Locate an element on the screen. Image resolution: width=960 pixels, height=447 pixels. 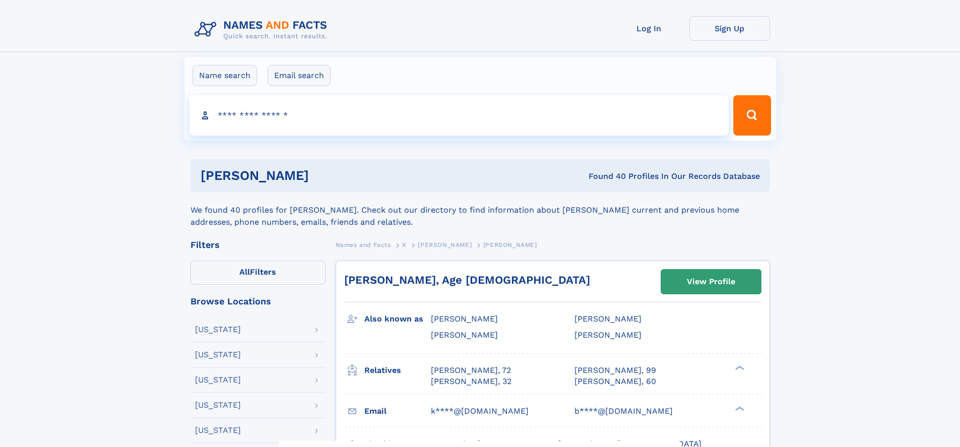
label: Email search is located at coordinates (299, 76).